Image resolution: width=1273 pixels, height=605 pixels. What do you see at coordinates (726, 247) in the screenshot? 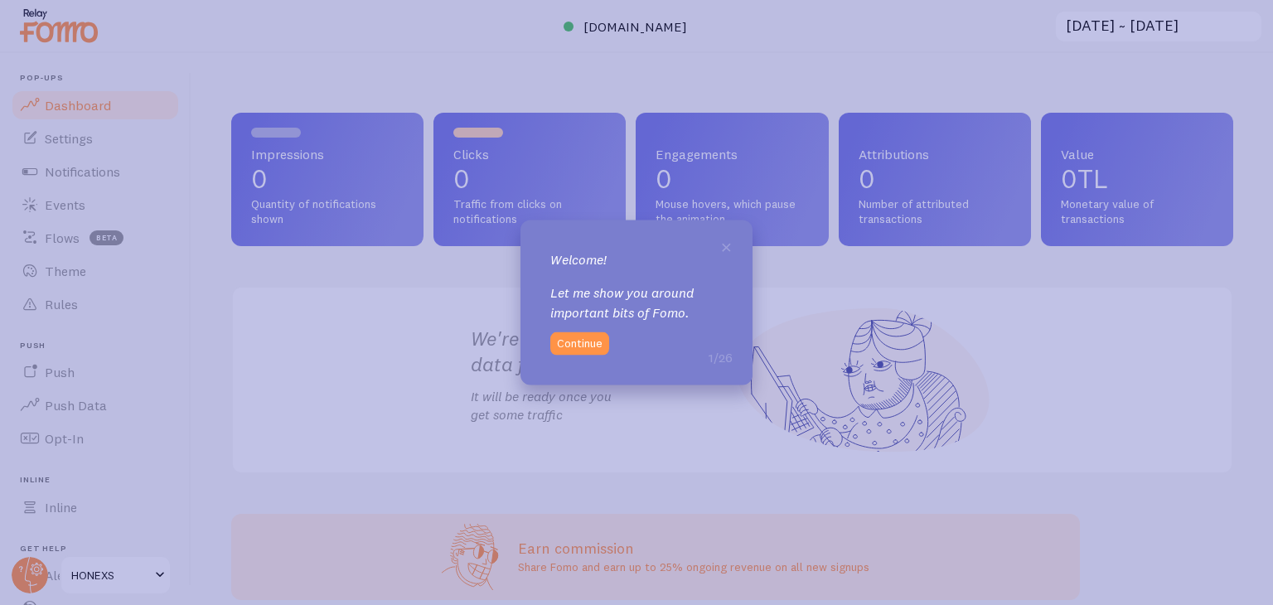
I see `button: Close Tour` at bounding box center [726, 247].